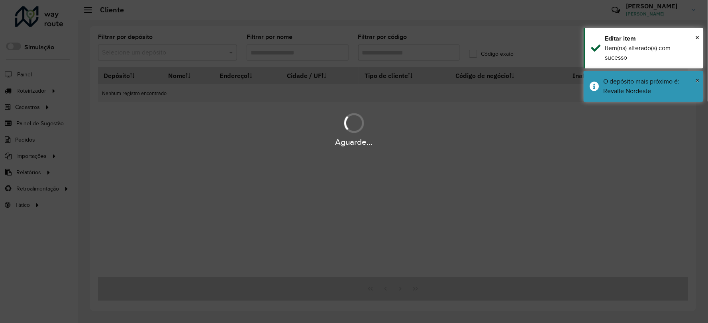  Describe the element at coordinates (651, 53) in the screenshot. I see `div: Item(ns) alterado(s) com sucesso` at that location.